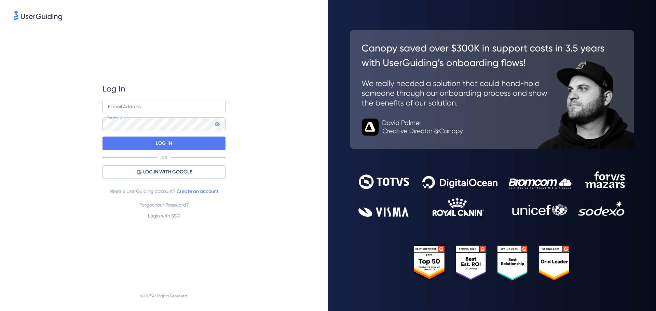 The width and height of the screenshot is (656, 311). I want to click on a: Create an account, so click(197, 191).